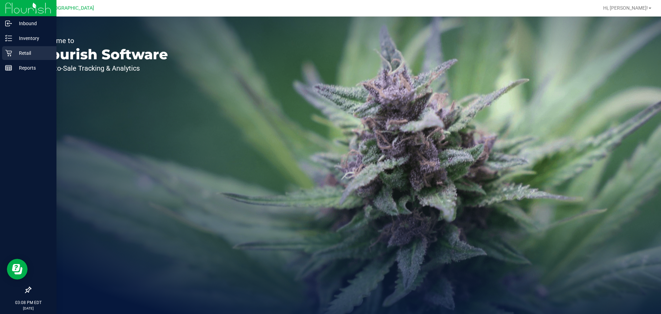 This screenshot has width=661, height=314. I want to click on inline-svg: Reports, so click(9, 68).